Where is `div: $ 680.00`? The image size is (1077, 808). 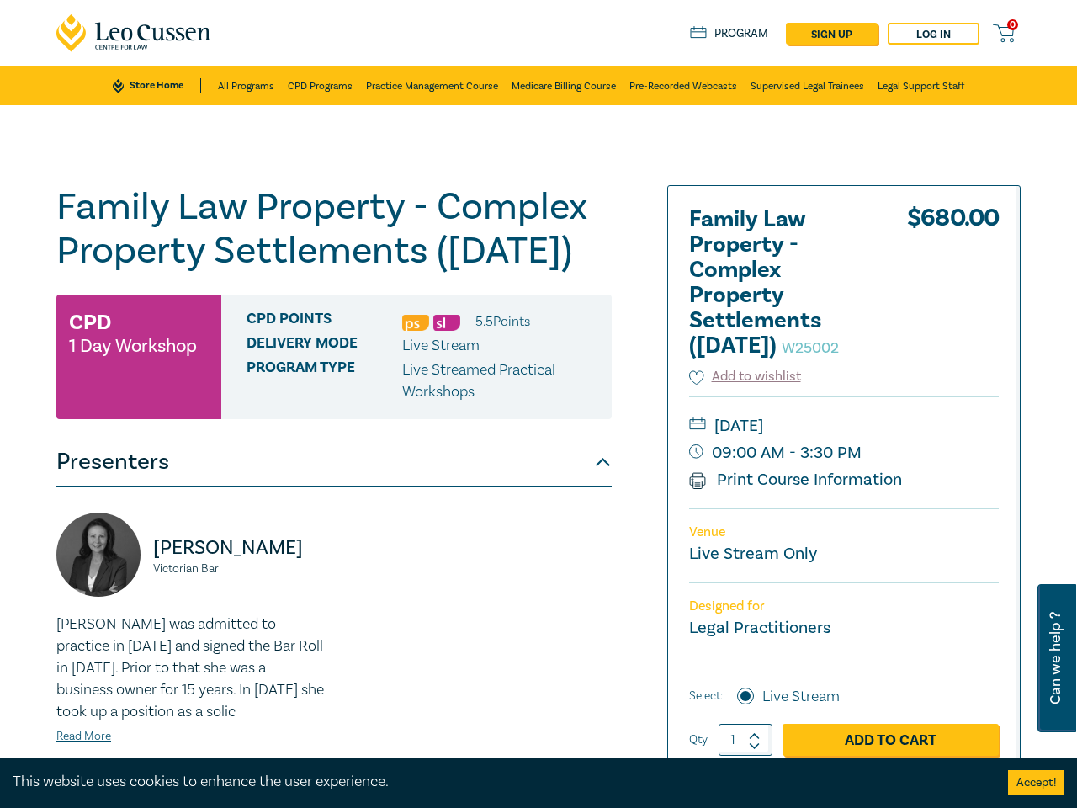 div: $ 680.00 is located at coordinates (953, 287).